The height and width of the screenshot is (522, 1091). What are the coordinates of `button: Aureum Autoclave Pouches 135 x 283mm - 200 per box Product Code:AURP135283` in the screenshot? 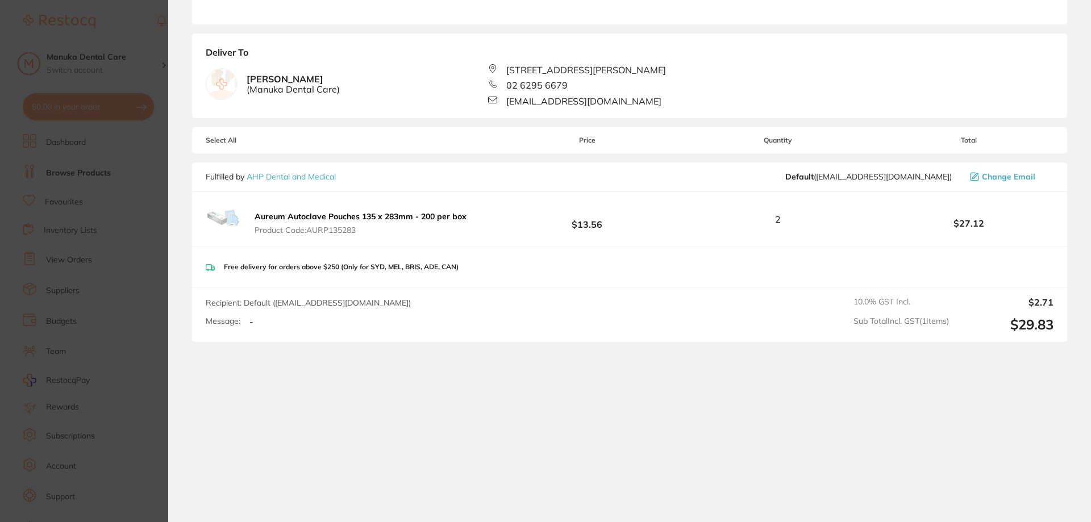 It's located at (360, 223).